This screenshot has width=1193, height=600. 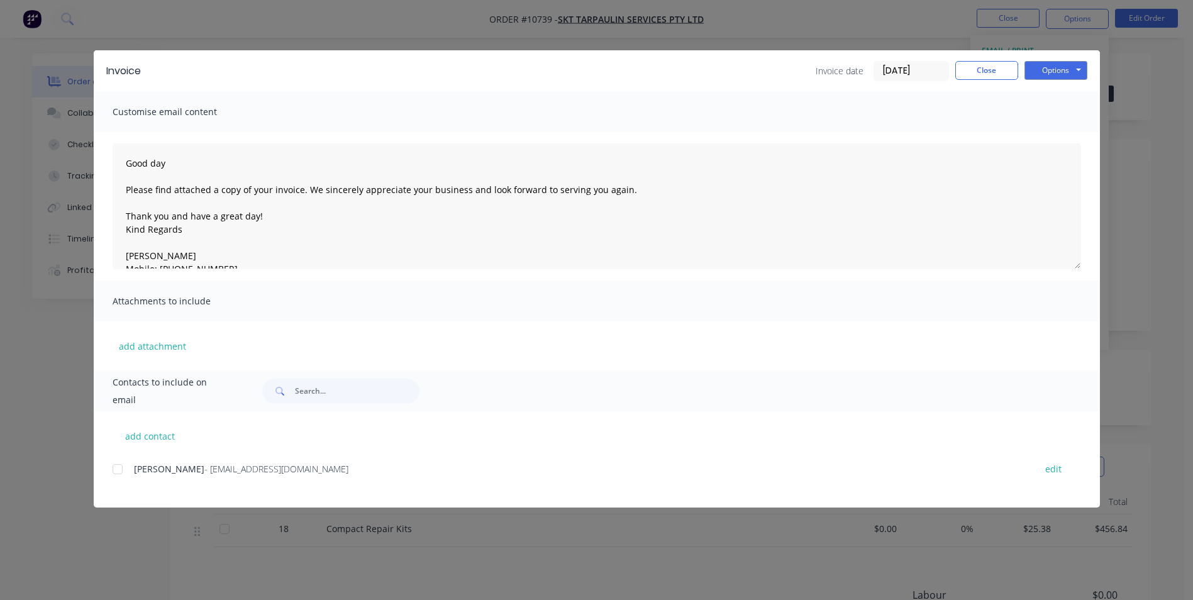 What do you see at coordinates (182, 112) in the screenshot?
I see `span: Customise email content` at bounding box center [182, 112].